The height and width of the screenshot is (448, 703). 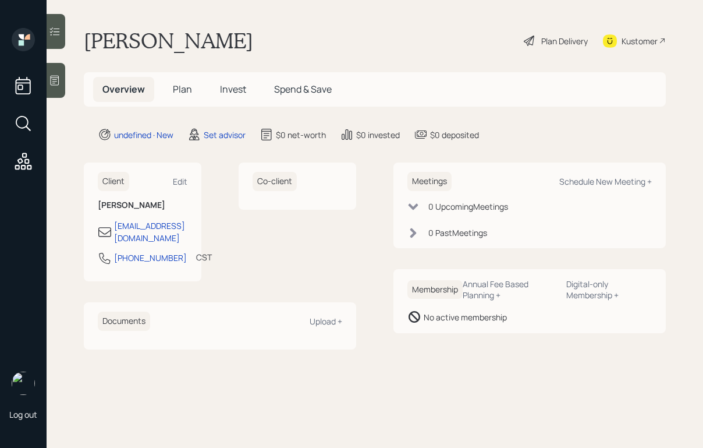 I want to click on h6: Client, so click(x=113, y=181).